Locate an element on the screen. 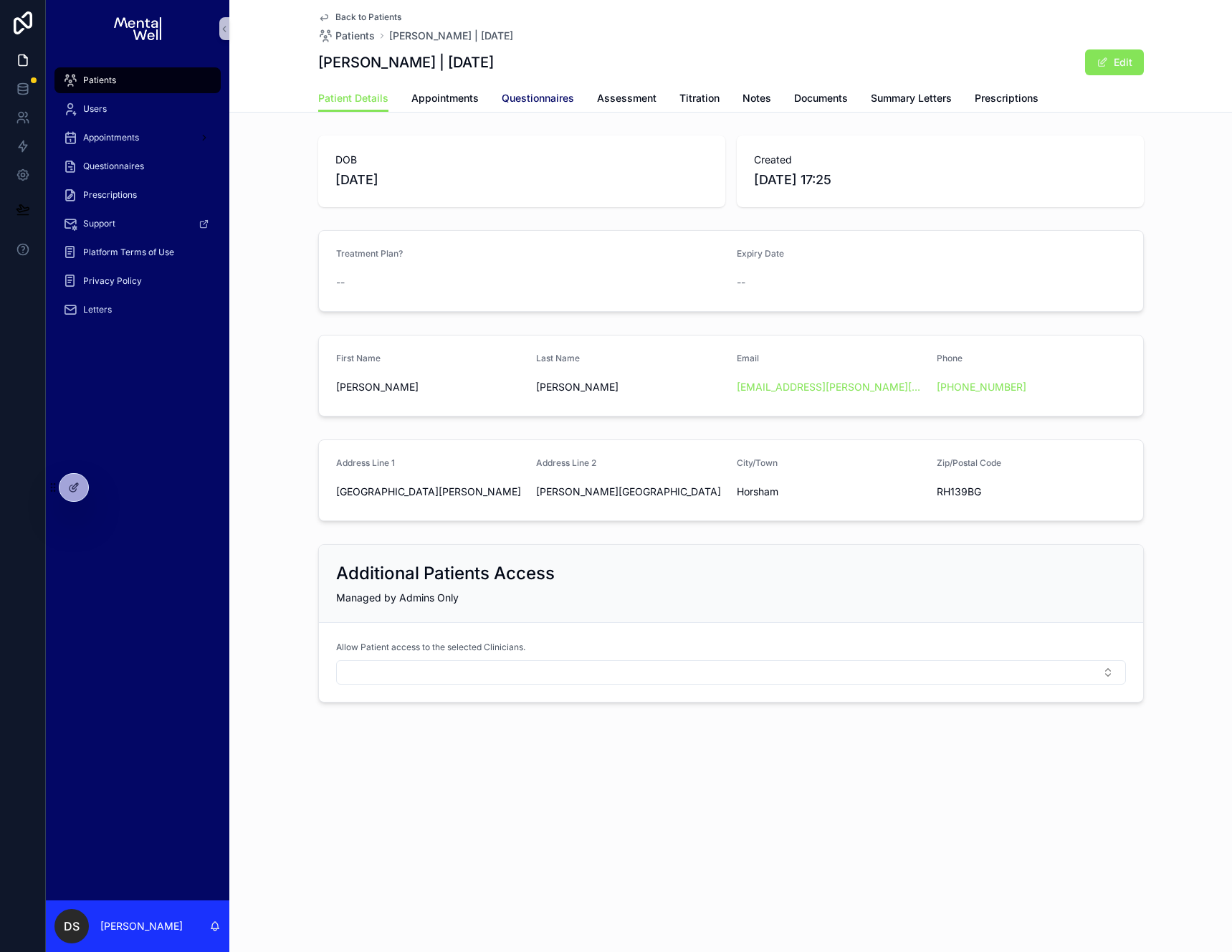  span: Patient Details is located at coordinates (353, 98).